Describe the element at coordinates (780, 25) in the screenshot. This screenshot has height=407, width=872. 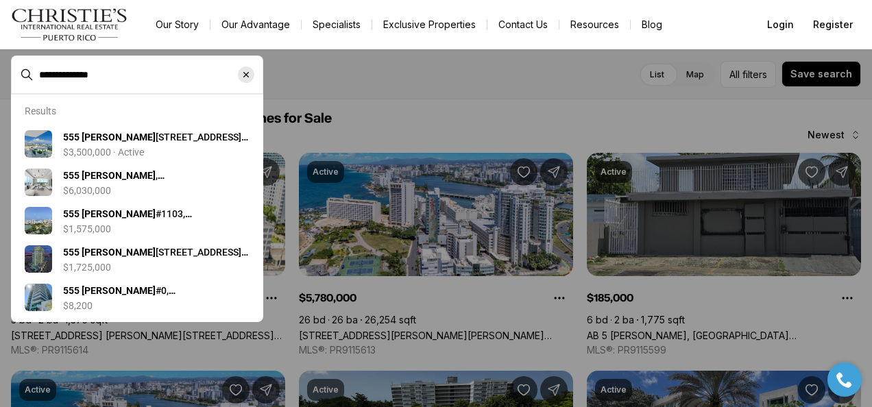
I see `button: Login` at that location.